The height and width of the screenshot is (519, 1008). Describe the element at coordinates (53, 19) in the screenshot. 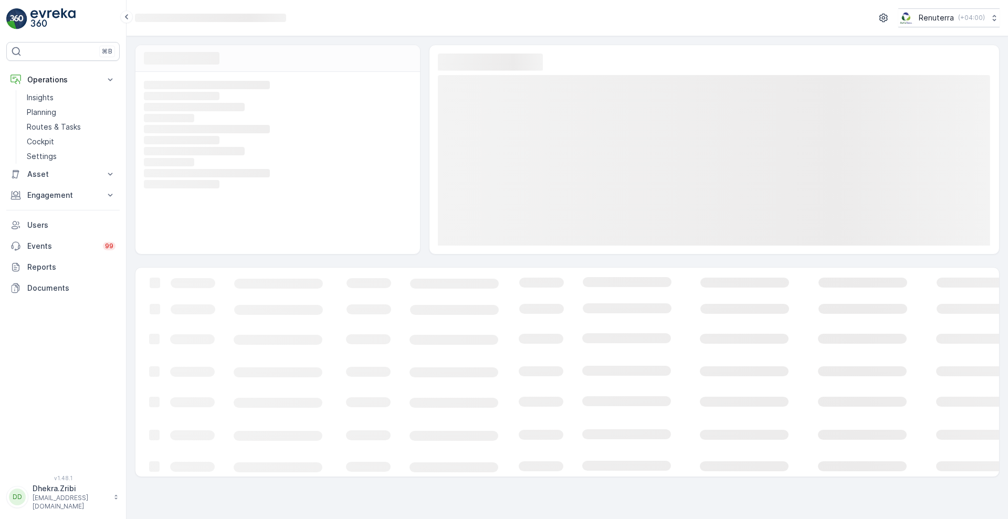

I see `img: logo_light-DOdMpM7g.png` at that location.